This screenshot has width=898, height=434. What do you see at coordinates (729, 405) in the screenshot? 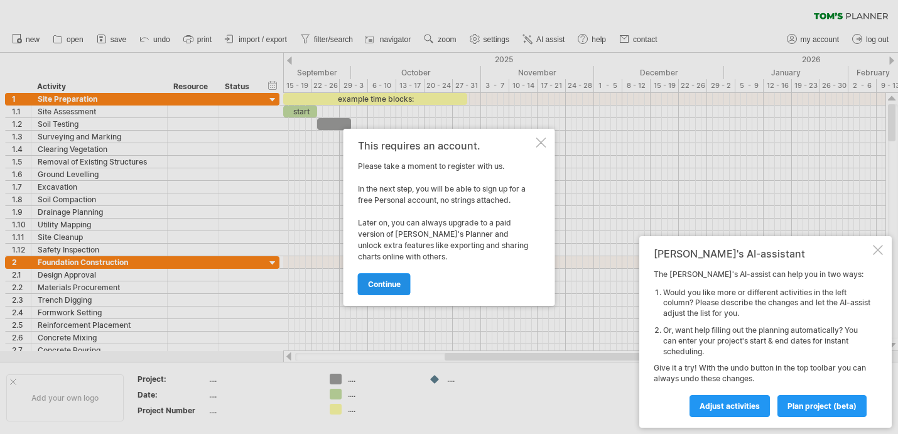
I see `span: Adjust activities` at bounding box center [729, 405].